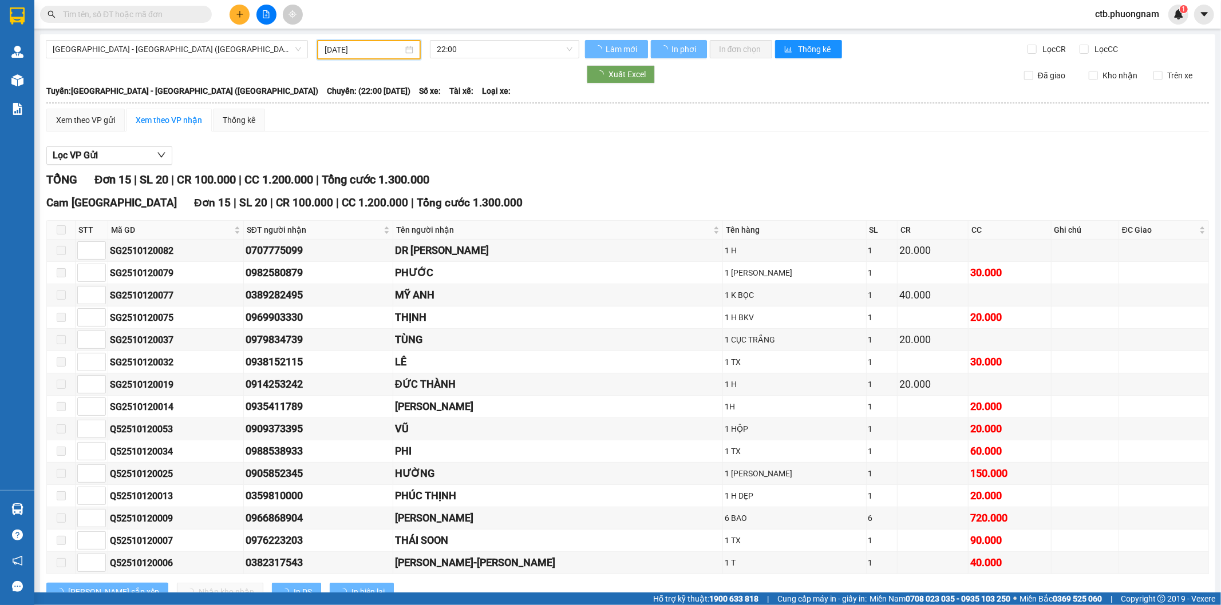 Image resolution: width=1221 pixels, height=605 pixels. What do you see at coordinates (176, 251) in the screenshot?
I see `td: SG2510120082` at bounding box center [176, 251].